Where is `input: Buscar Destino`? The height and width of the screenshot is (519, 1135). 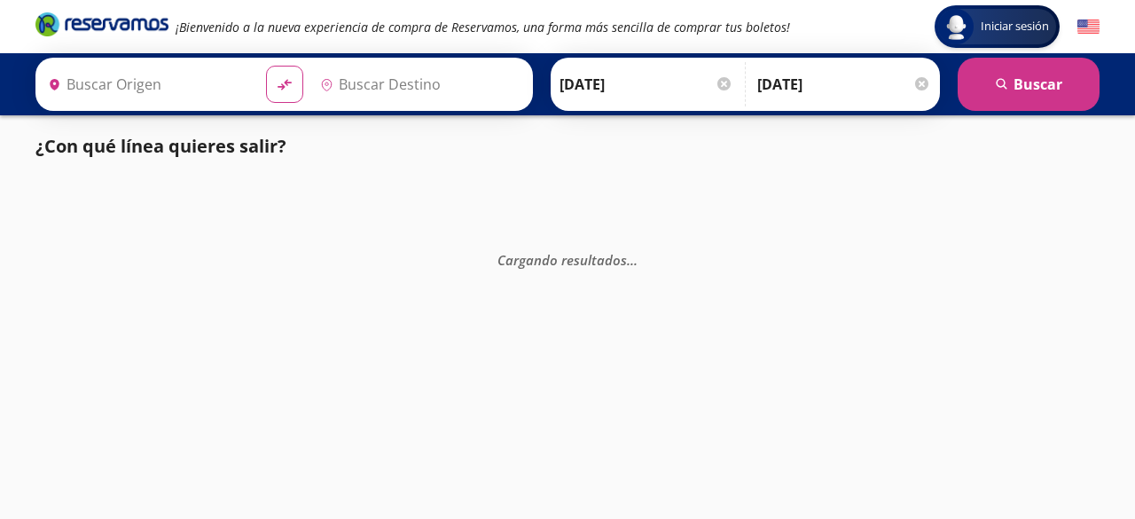 input: Buscar Destino is located at coordinates (419, 84).